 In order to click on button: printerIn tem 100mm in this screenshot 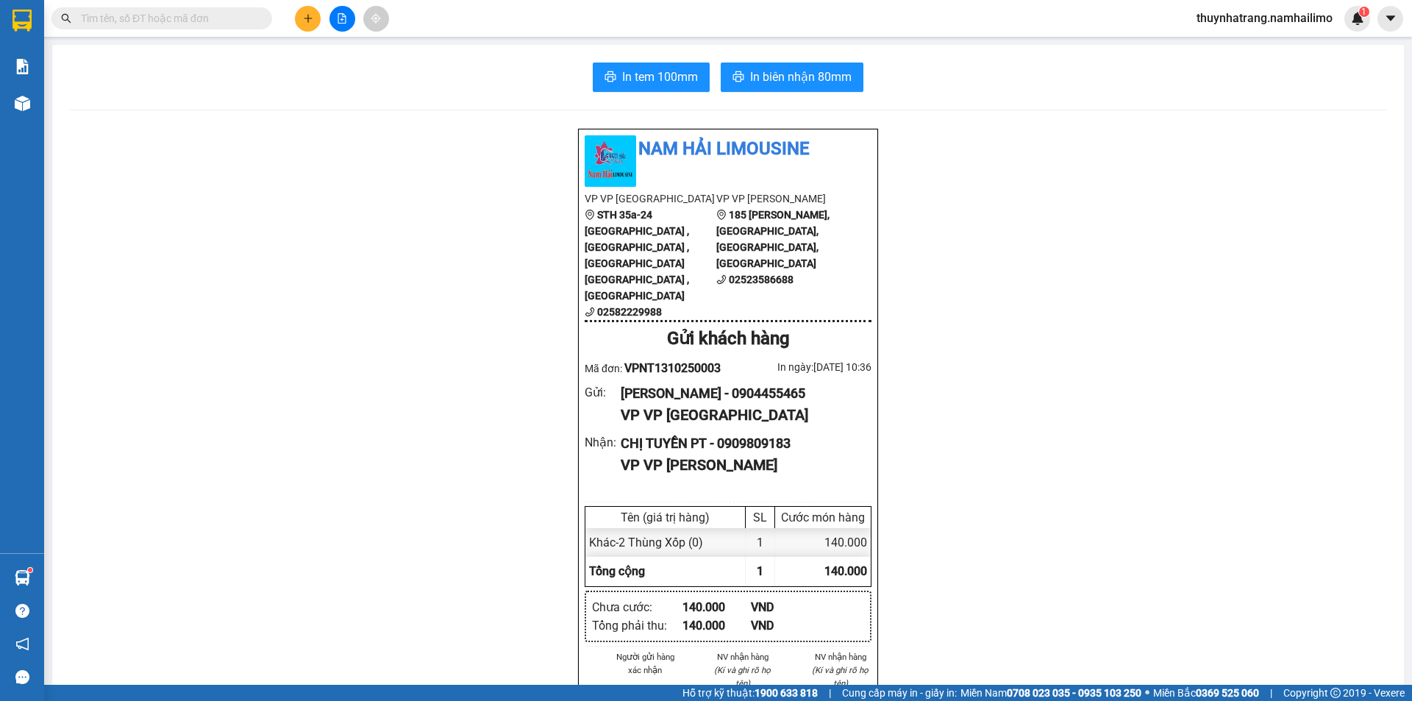, I will do `click(651, 77)`.